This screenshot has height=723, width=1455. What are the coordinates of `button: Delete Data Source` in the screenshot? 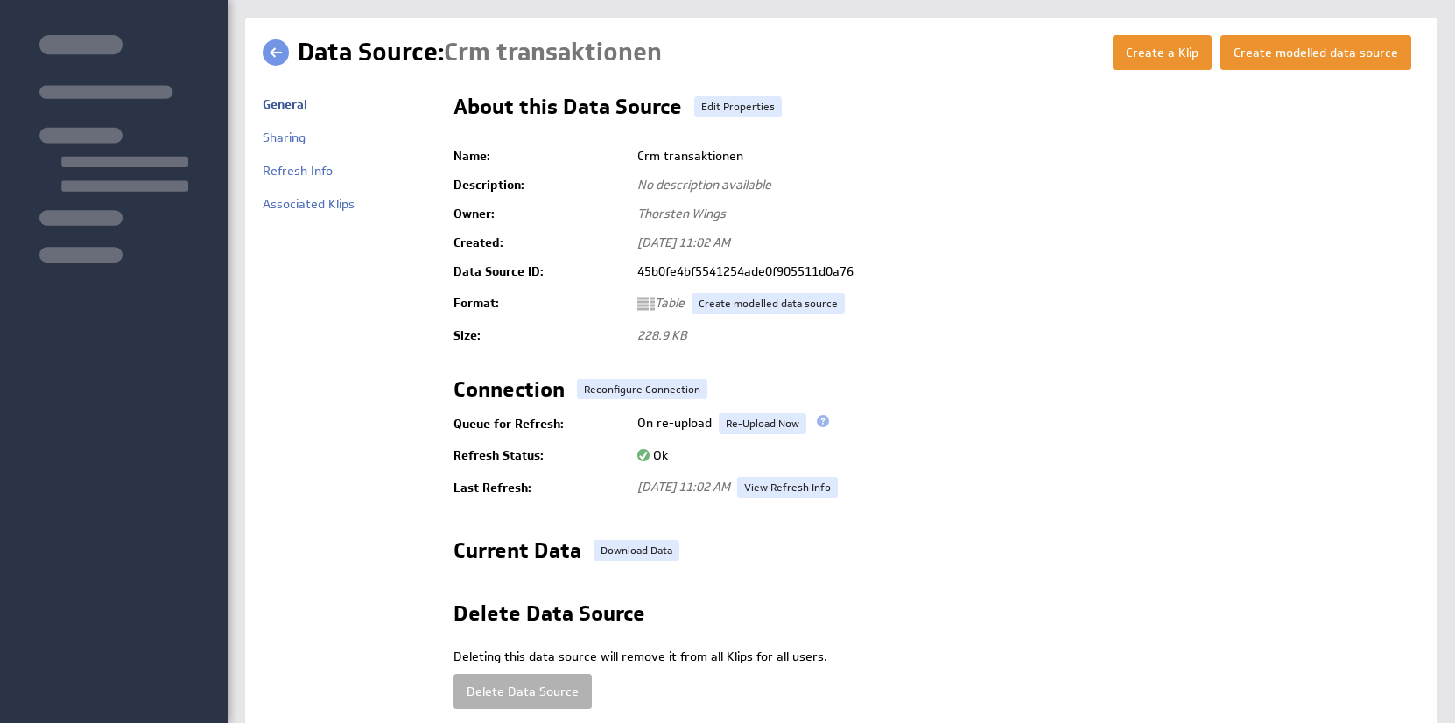 It's located at (523, 692).